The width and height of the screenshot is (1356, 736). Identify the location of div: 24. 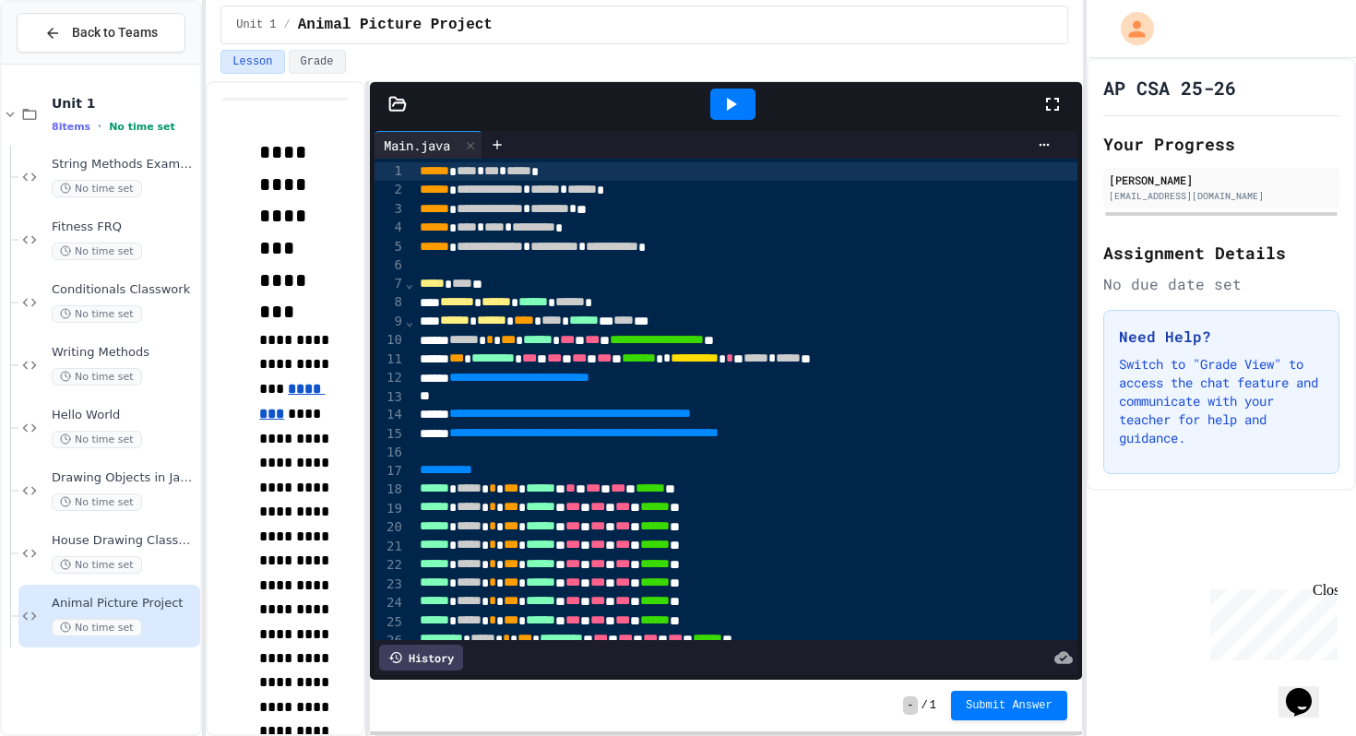
(389, 603).